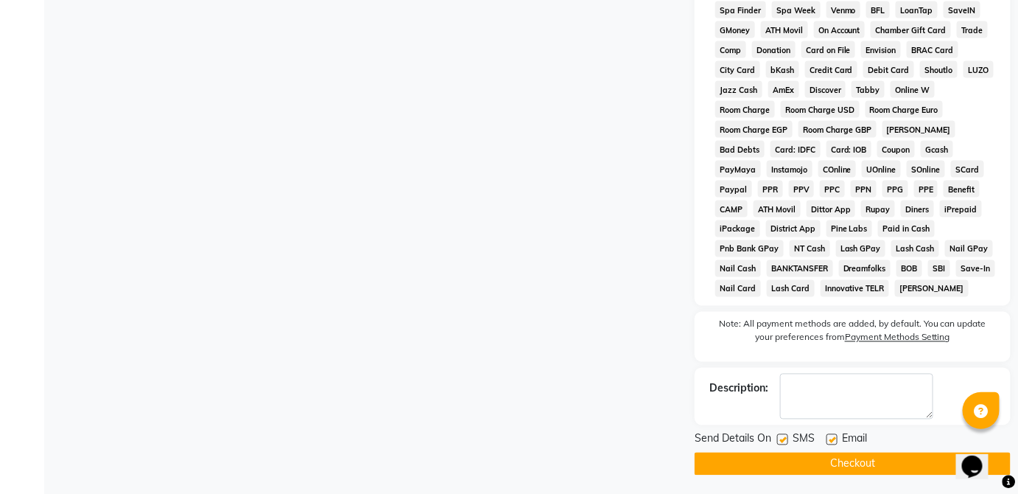 This screenshot has height=494, width=1018. I want to click on span: Dreamfolks, so click(865, 268).